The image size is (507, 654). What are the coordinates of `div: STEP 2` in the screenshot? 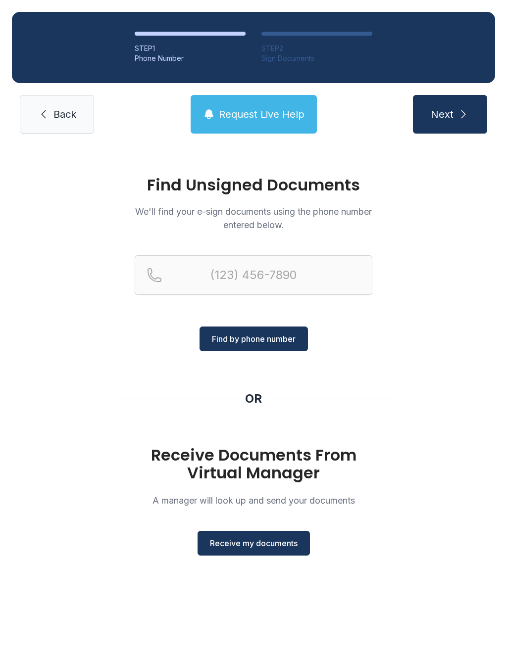 It's located at (317, 48).